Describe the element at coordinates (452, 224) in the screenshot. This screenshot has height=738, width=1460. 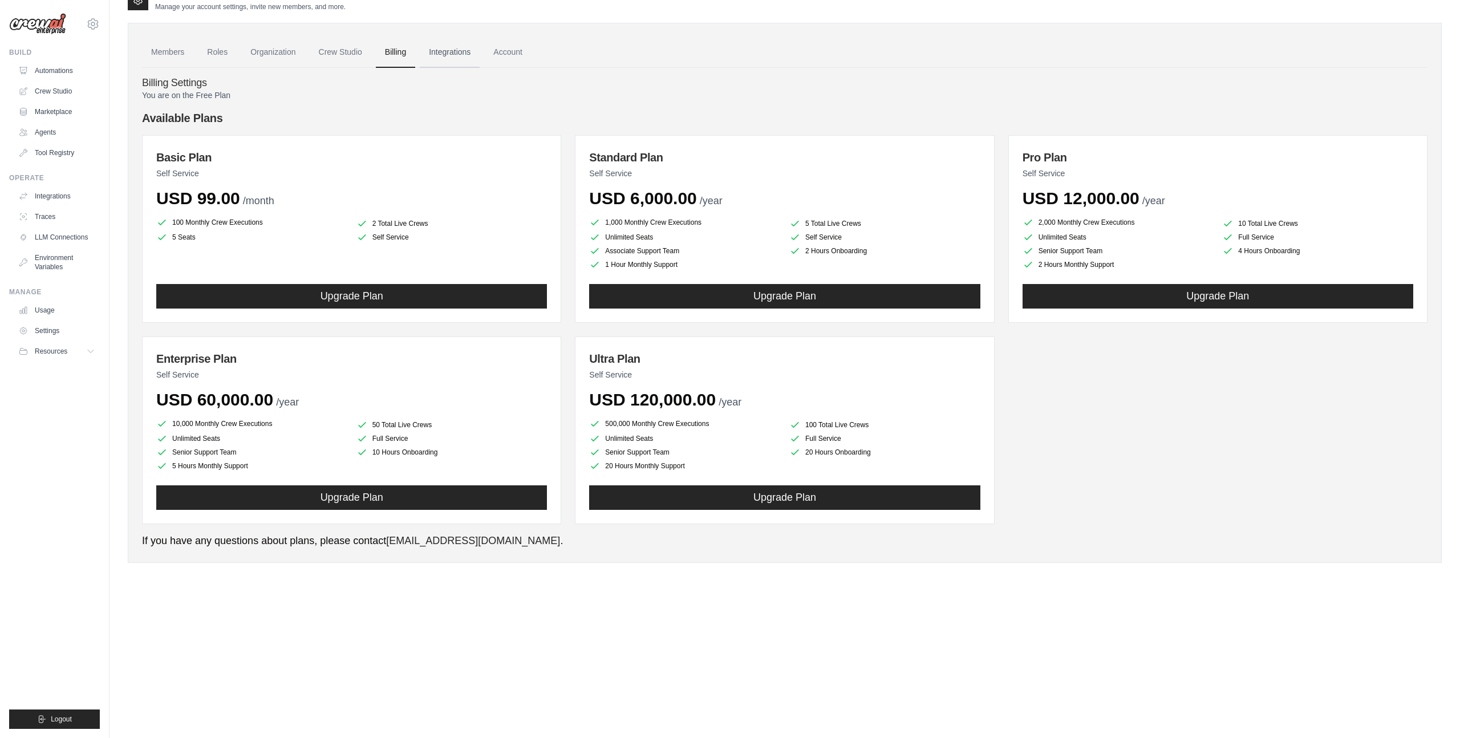
I see `li: 2 Total Live Crews` at that location.